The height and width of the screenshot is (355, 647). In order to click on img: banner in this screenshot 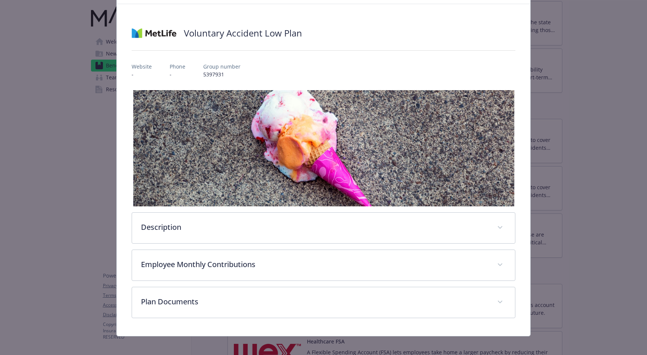, I will do `click(323, 148)`.